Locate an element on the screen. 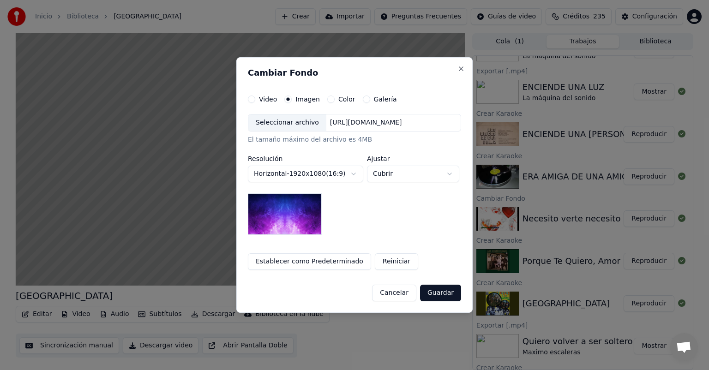 This screenshot has height=370, width=709. label: Video is located at coordinates (268, 99).